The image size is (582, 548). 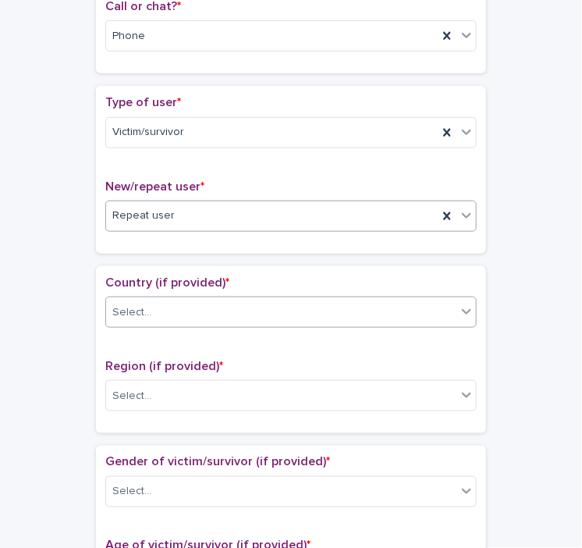 I want to click on span: Phone, so click(x=129, y=36).